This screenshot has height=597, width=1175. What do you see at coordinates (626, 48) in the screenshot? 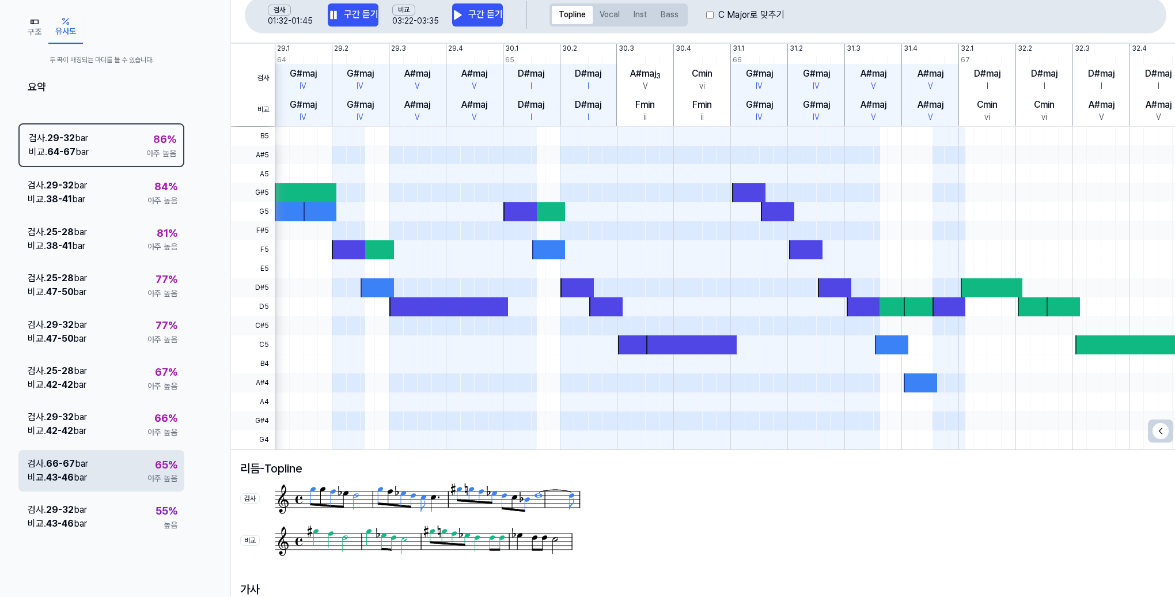
I see `div: 30.3` at bounding box center [626, 48].